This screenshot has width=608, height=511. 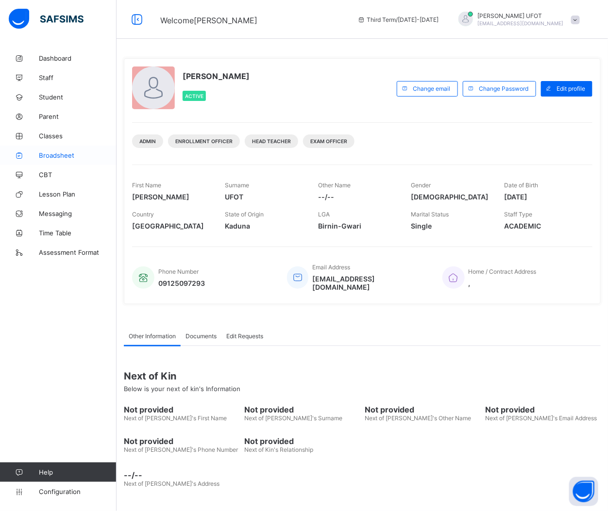 I want to click on span: Lesson Plan, so click(x=78, y=194).